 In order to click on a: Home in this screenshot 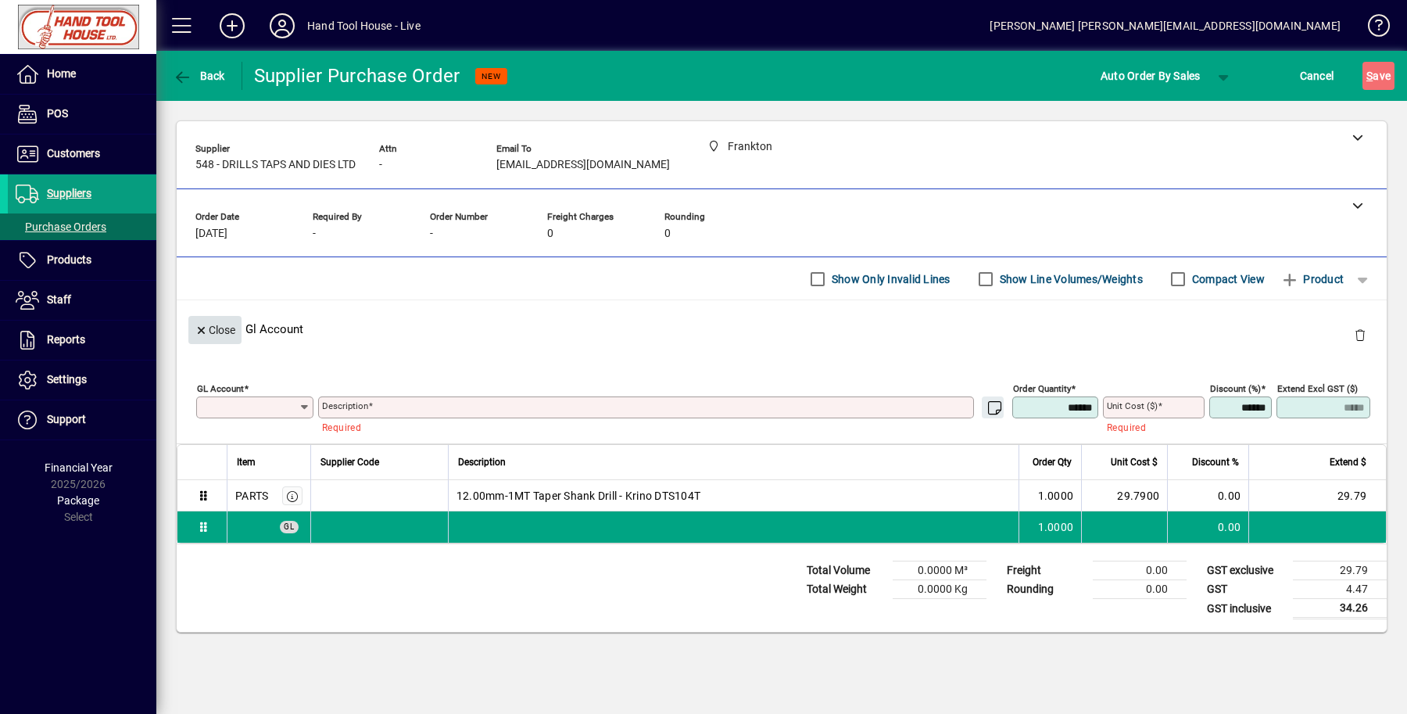, I will do `click(82, 74)`.